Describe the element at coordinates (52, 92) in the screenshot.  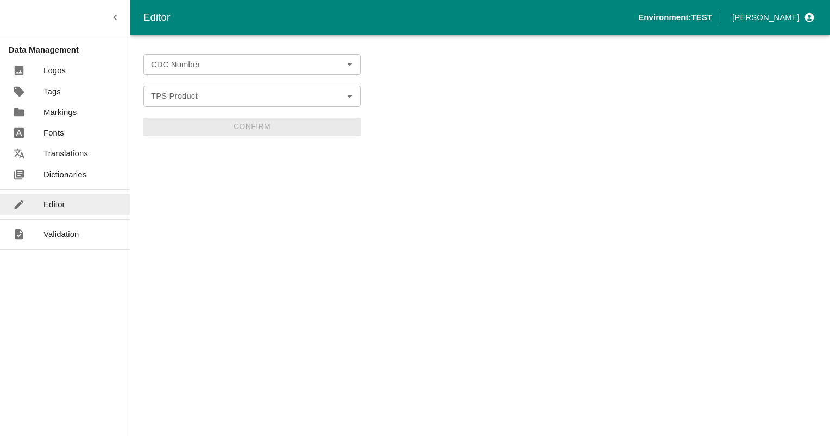
I see `p: Tags` at that location.